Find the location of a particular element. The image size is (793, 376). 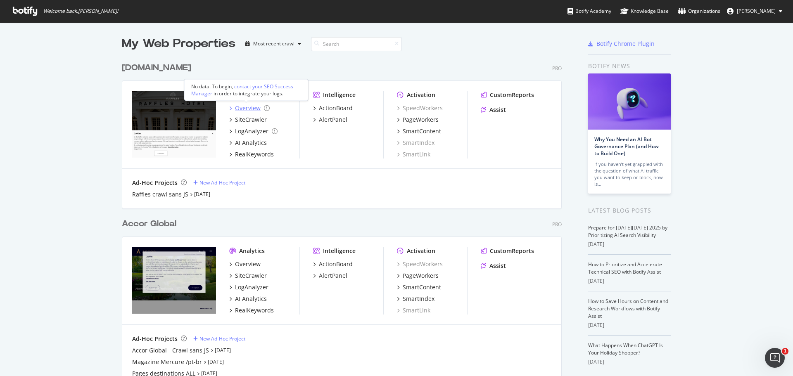

div: Latest Blog Posts is located at coordinates (630, 211).